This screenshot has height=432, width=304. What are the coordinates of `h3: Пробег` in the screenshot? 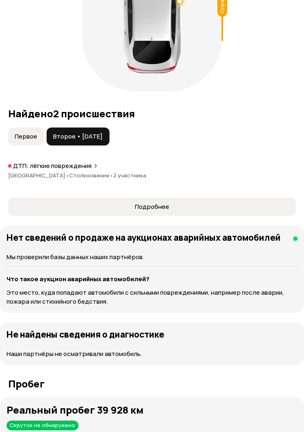 It's located at (152, 384).